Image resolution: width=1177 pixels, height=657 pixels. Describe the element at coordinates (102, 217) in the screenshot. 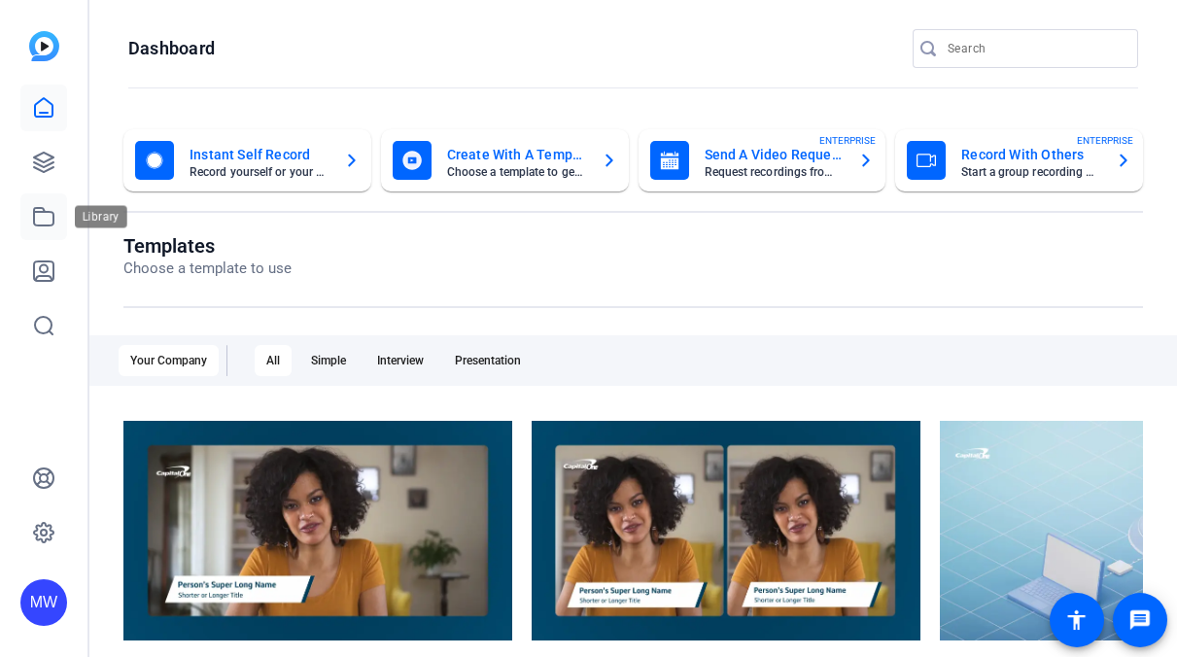

I see `div: Library` at that location.